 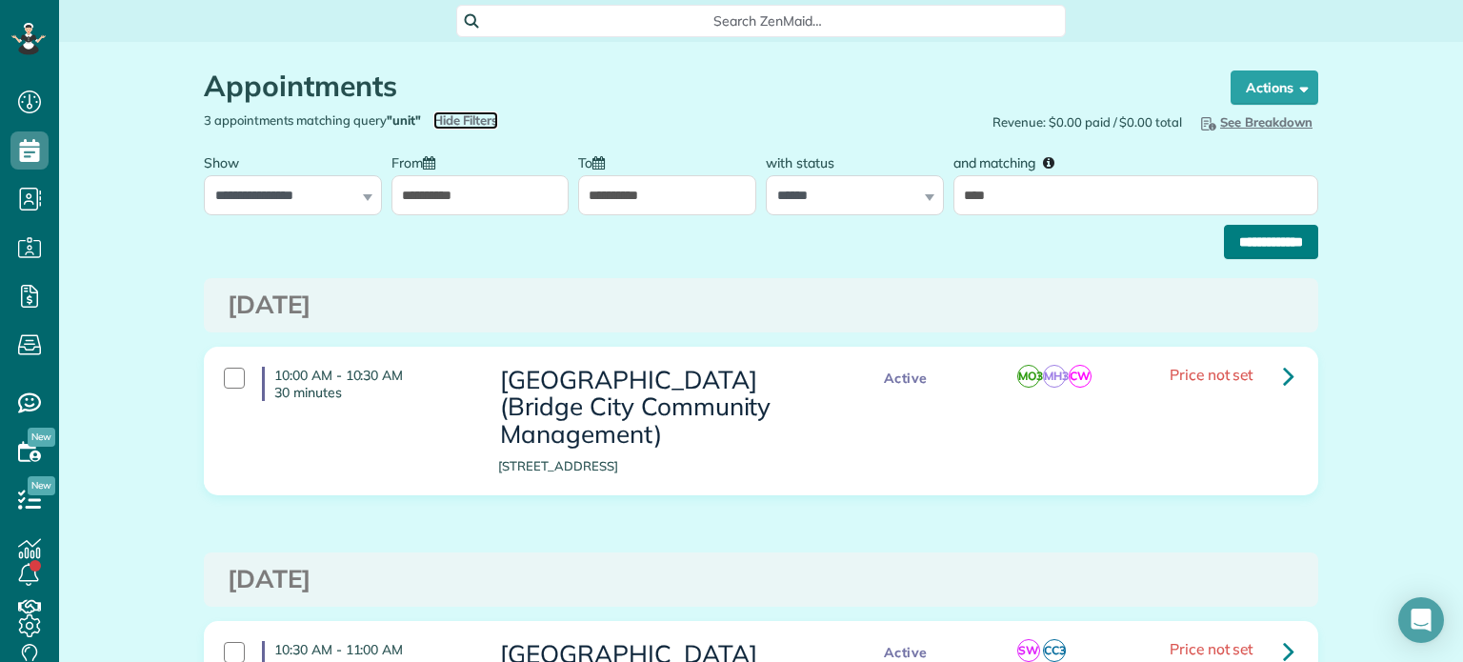 I want to click on div: 3 appointments matching query, so click(x=475, y=120).